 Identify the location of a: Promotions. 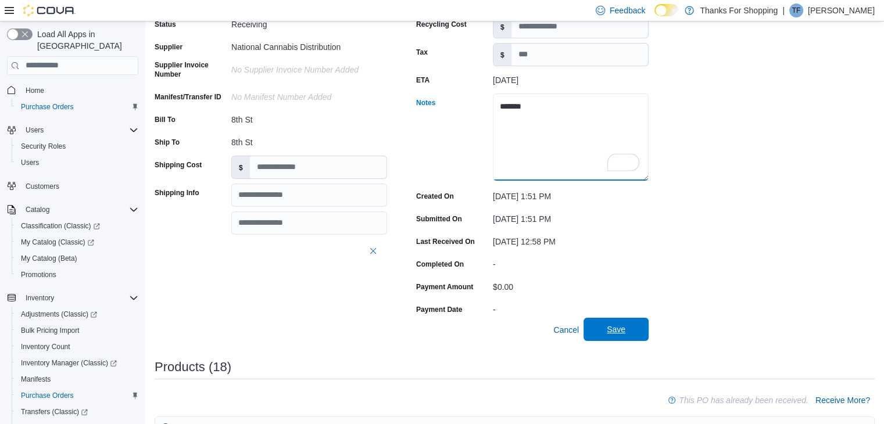
(38, 275).